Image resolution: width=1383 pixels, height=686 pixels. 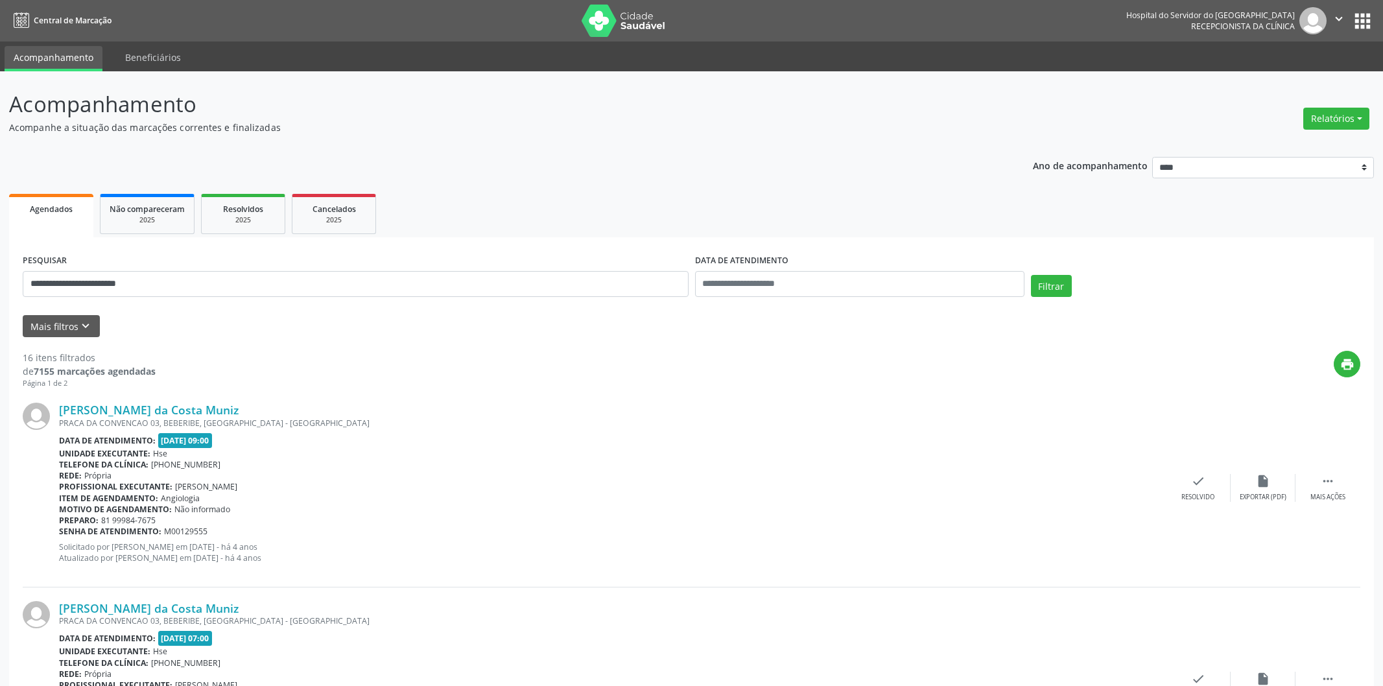 What do you see at coordinates (1347, 364) in the screenshot?
I see `button: print` at bounding box center [1347, 364].